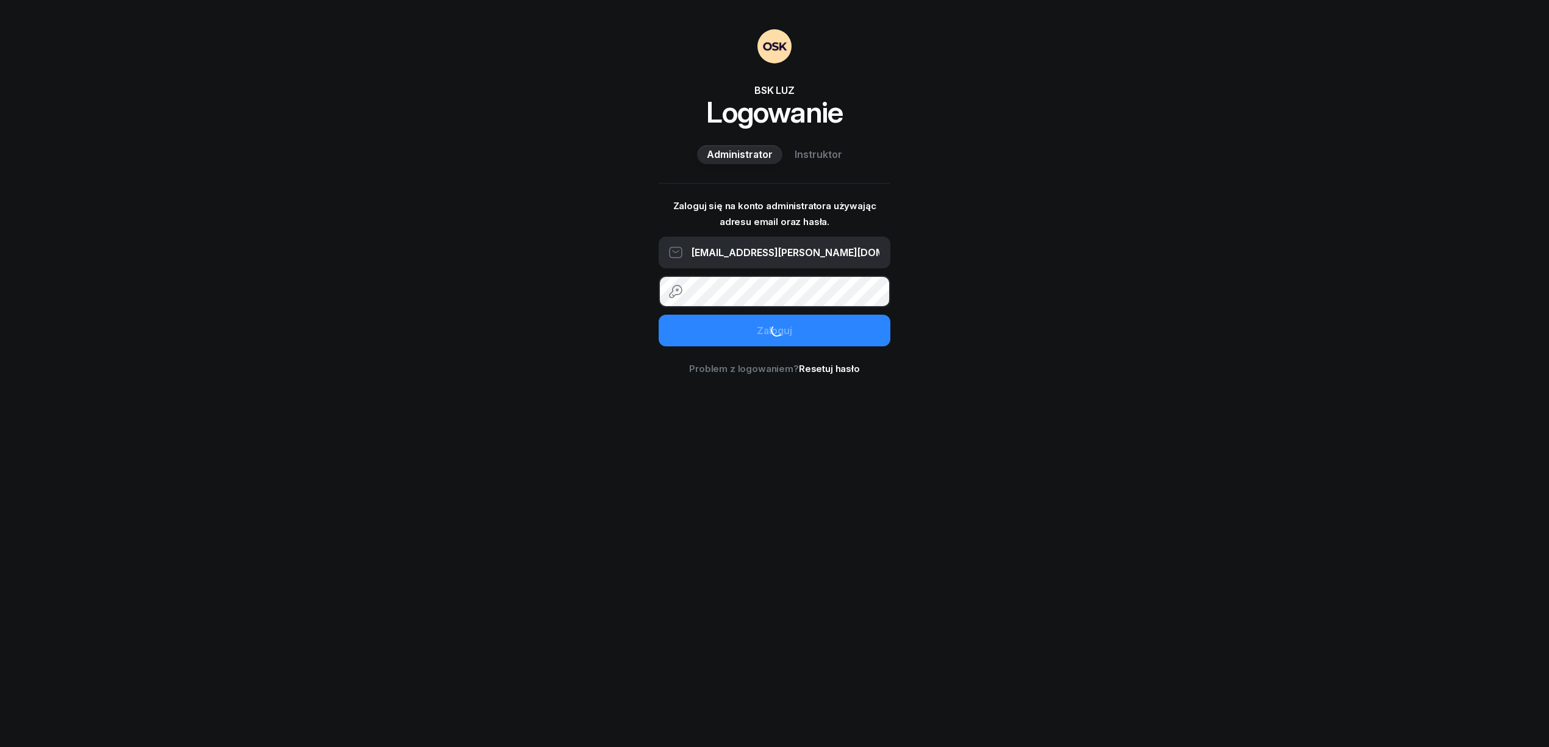 The width and height of the screenshot is (1549, 747). What do you see at coordinates (740, 155) in the screenshot?
I see `span: Administrator` at bounding box center [740, 155].